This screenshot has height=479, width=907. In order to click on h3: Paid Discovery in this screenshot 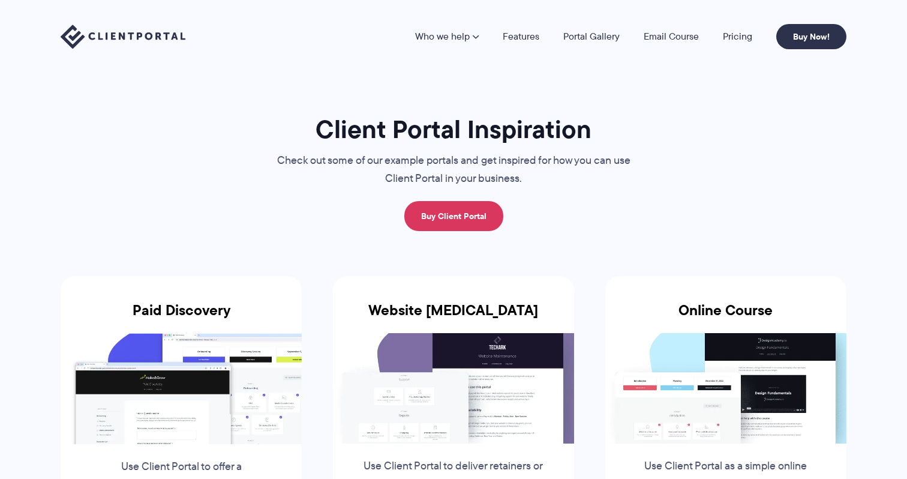, I will do `click(181, 318)`.